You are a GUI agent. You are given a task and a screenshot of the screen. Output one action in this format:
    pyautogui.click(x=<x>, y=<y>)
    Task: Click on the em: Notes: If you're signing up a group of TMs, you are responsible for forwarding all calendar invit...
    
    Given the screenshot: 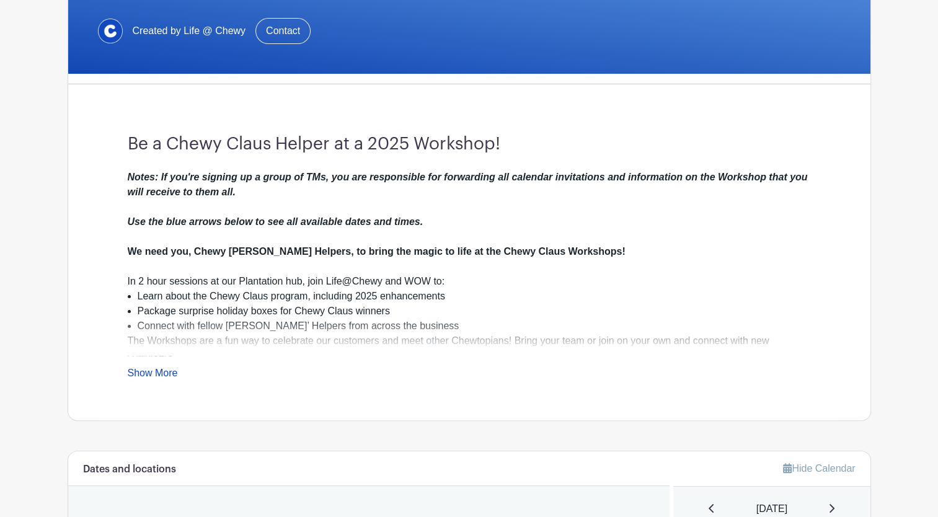 What is the action you would take?
    pyautogui.click(x=467, y=199)
    